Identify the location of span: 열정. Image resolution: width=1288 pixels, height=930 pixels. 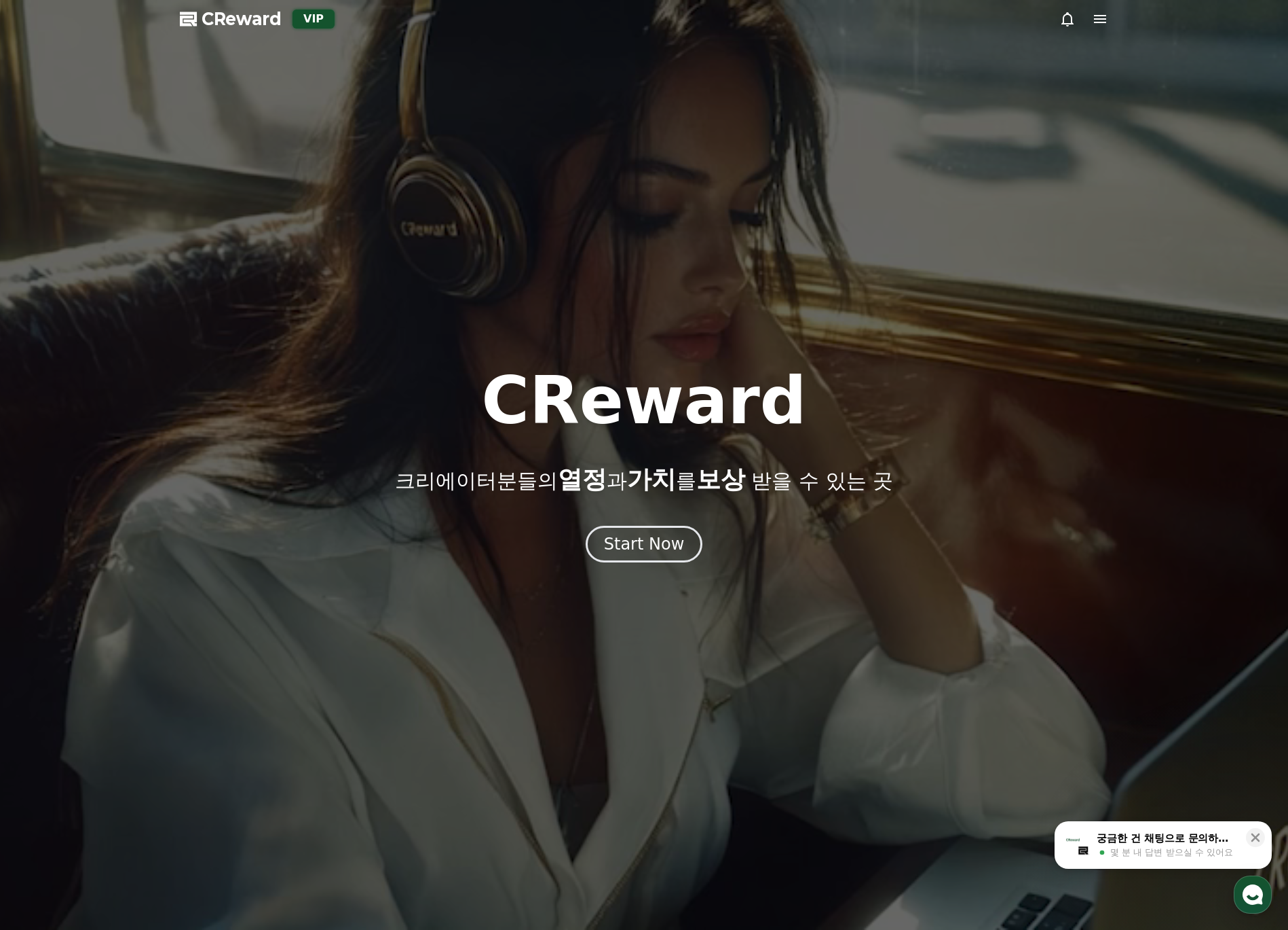
(582, 479).